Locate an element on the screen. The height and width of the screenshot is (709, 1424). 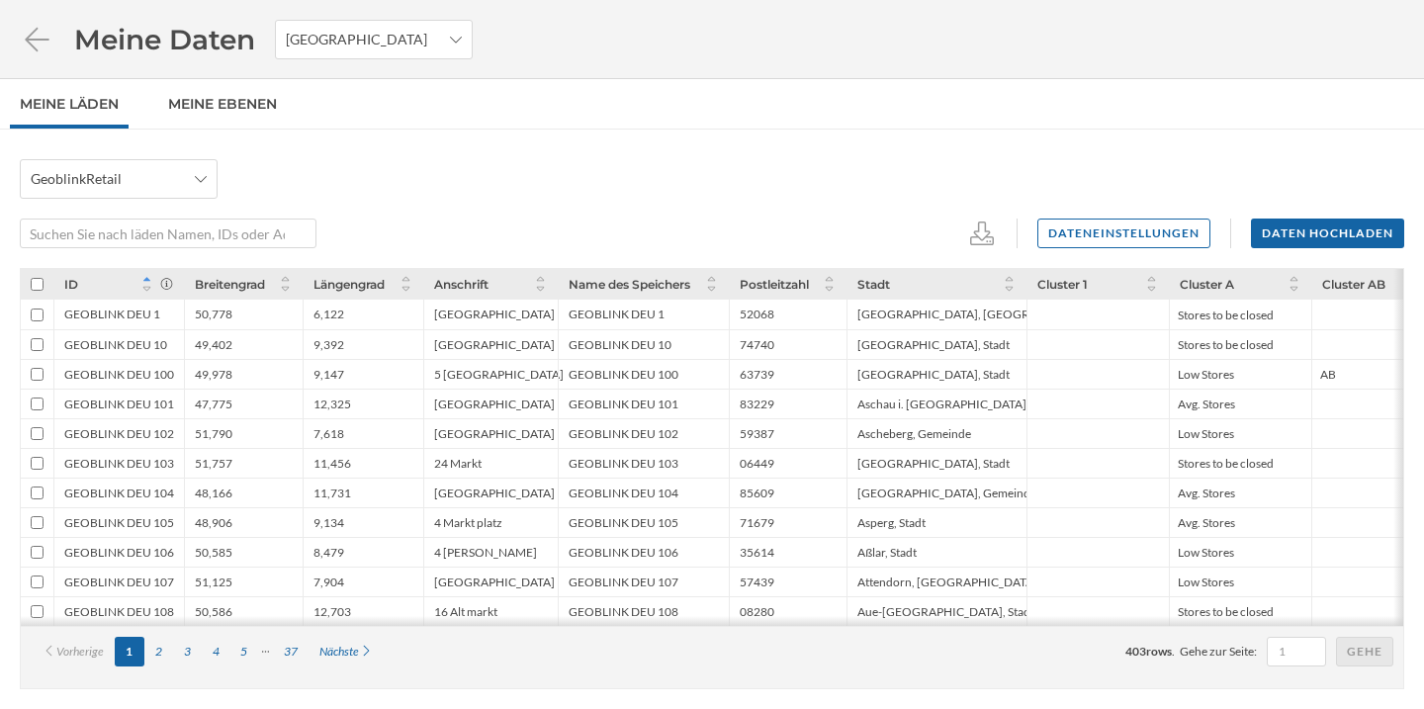
div: 71679 is located at coordinates (757, 522).